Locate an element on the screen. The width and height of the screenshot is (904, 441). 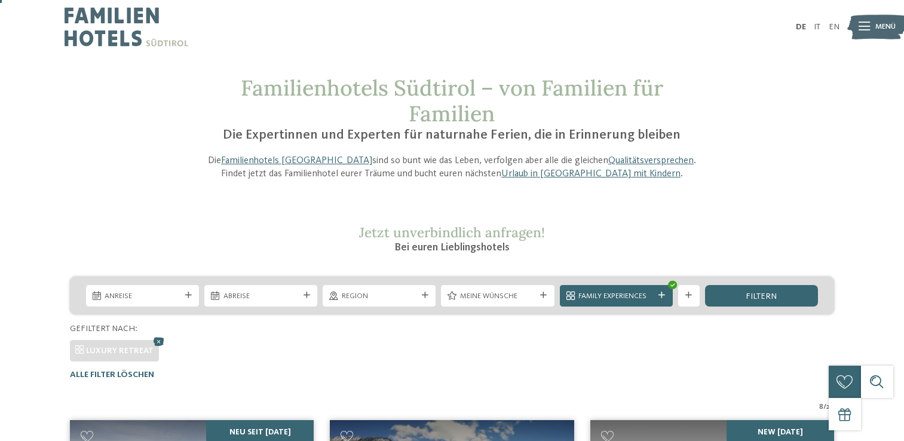
span: Menü is located at coordinates (885, 27).